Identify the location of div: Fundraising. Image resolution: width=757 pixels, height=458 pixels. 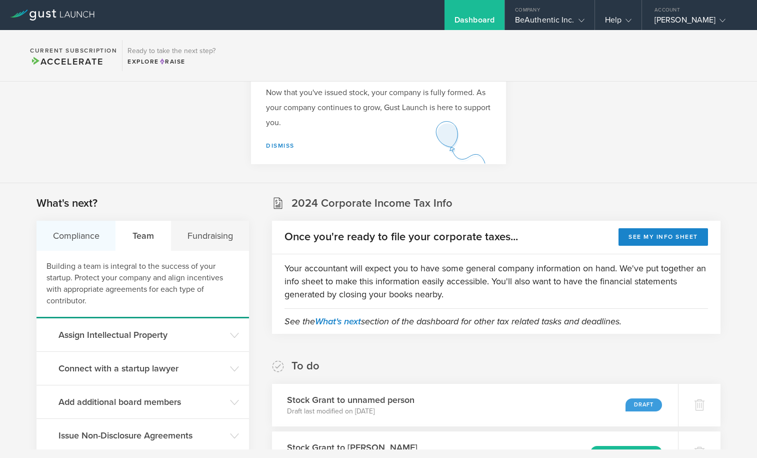
(210, 236).